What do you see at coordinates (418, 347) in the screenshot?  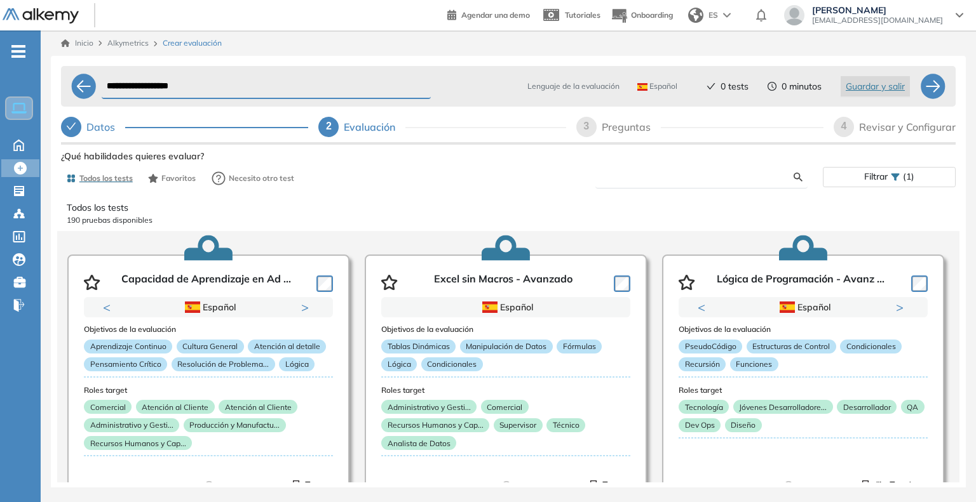 I see `p: Tablas Dinámicas` at bounding box center [418, 347].